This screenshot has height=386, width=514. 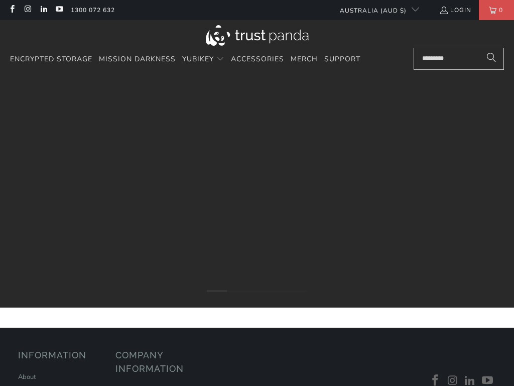 What do you see at coordinates (277, 291) in the screenshot?
I see `li: Page dot 4` at bounding box center [277, 291].